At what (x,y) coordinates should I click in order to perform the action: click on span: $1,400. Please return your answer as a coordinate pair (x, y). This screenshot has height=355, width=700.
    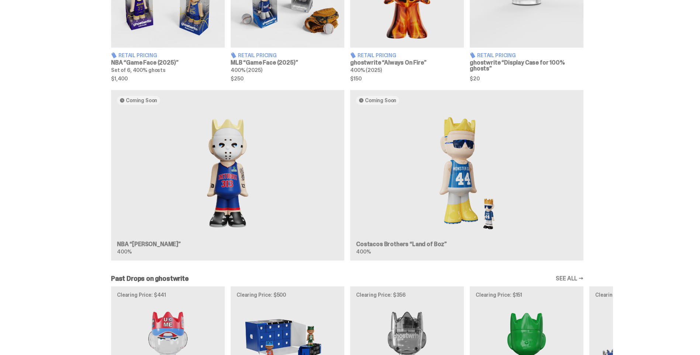
    Looking at the image, I should click on (168, 79).